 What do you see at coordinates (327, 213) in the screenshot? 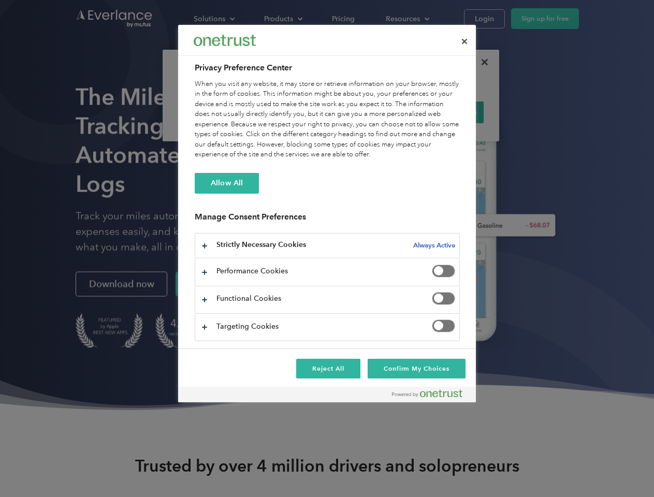
I see `div: Privacy Preference Center` at bounding box center [327, 213].